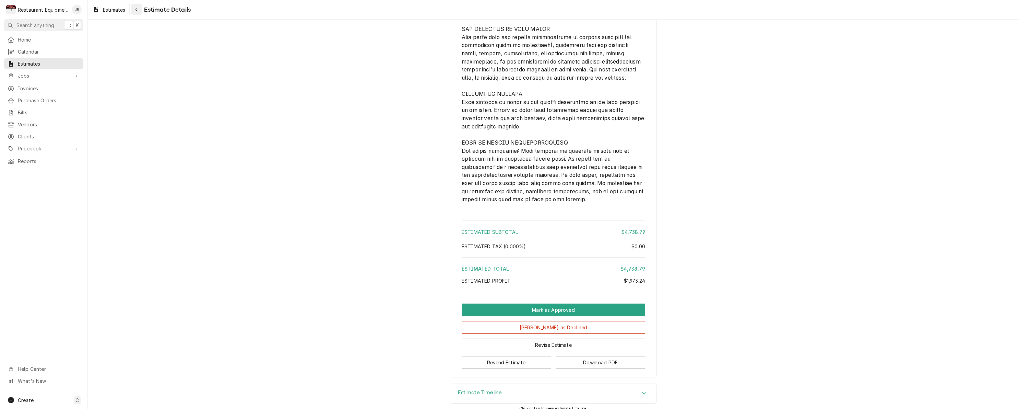  I want to click on button: Accordion Details Expand Trigger, so click(554, 393).